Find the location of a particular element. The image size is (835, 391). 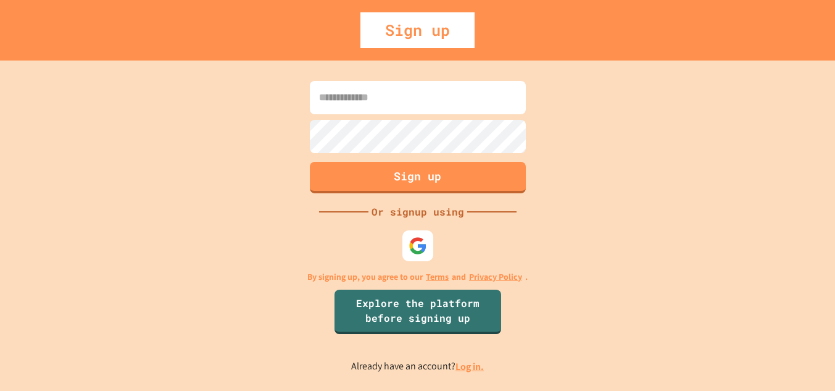

a: Terms is located at coordinates (437, 277).